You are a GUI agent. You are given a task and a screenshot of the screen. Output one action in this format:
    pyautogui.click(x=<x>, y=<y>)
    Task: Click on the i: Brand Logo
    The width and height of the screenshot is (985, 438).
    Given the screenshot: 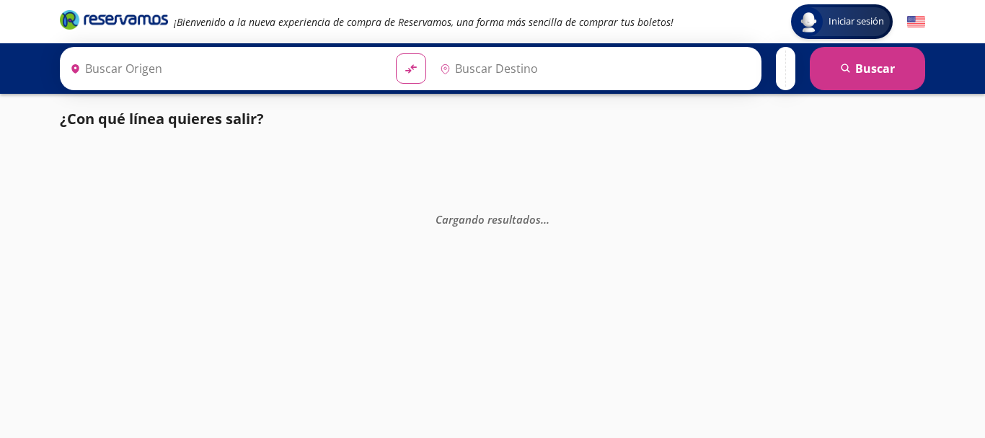 What is the action you would take?
    pyautogui.click(x=114, y=19)
    